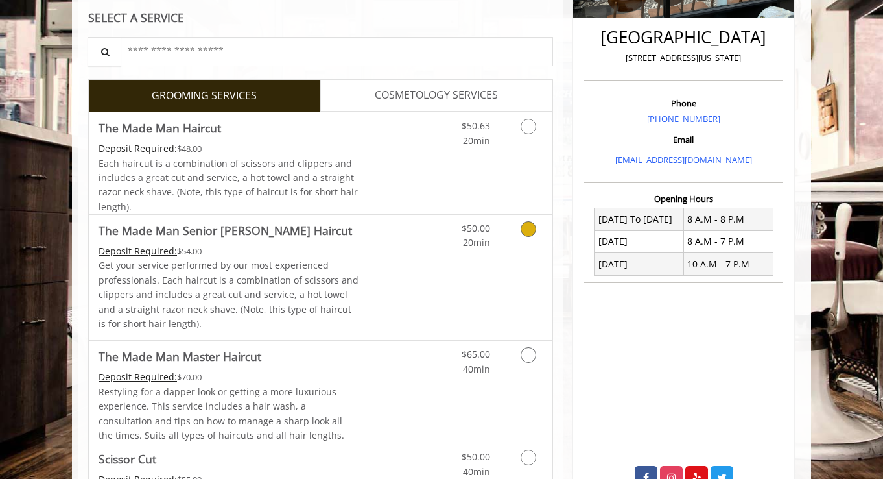 The width and height of the screenshot is (883, 479). I want to click on span: Restyling for a dapper look or getting a more luxurious experience. This service includes a hair ..., so click(221, 413).